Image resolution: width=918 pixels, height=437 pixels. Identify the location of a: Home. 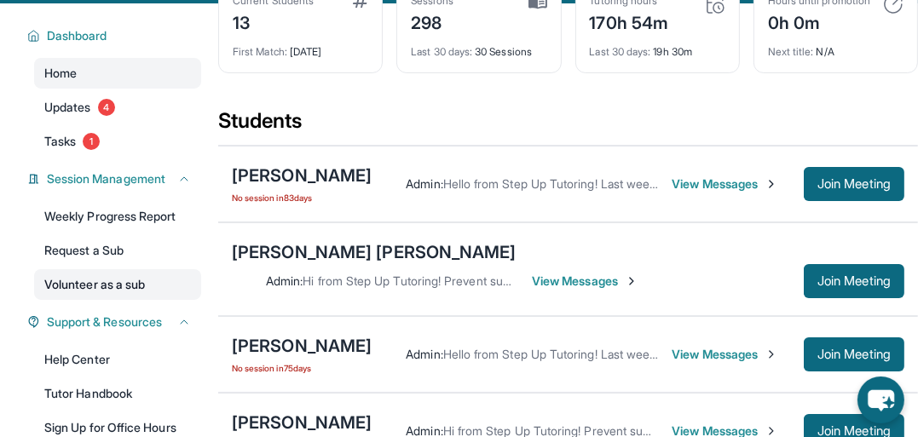
(118, 73).